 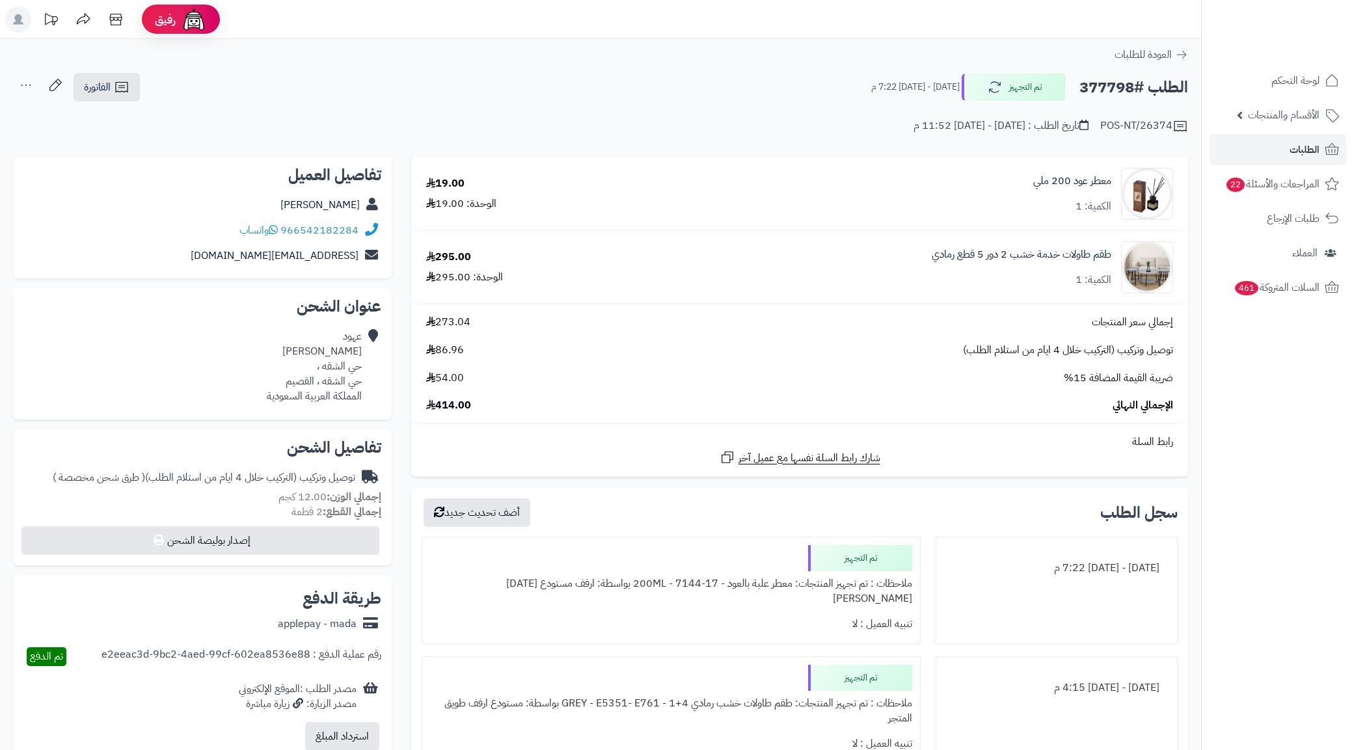 What do you see at coordinates (465, 277) in the screenshot?
I see `div: الوحدة: 295.00` at bounding box center [465, 277].